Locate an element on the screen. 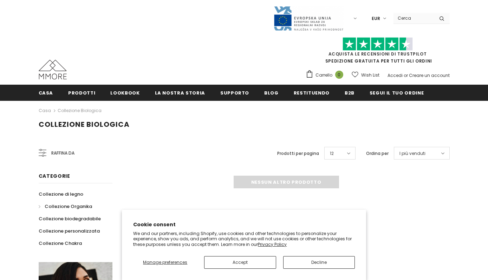  span: Restituendo is located at coordinates (312, 93).